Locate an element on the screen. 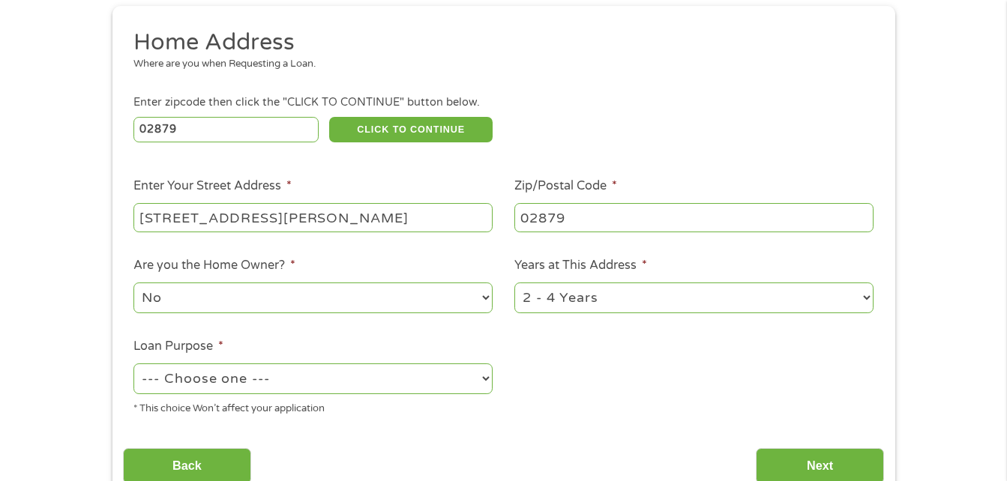 The height and width of the screenshot is (481, 1007). input: Enter Zipcode (e.g 01510) is located at coordinates (226, 130).